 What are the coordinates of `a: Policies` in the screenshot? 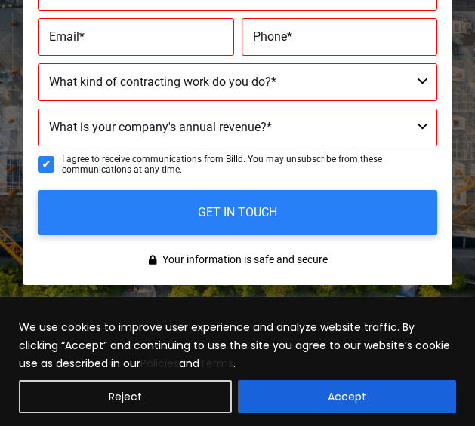 It's located at (159, 364).